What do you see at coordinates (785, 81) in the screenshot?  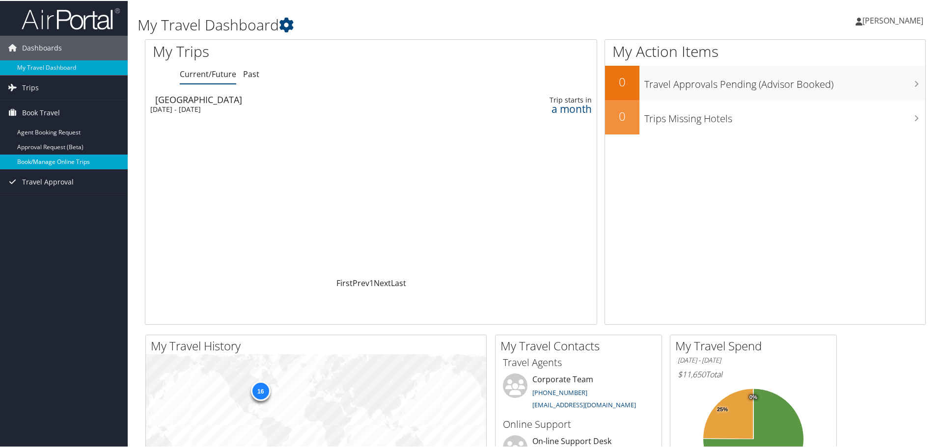 I see `h3: Travel Approvals Pending (Advisor Booked)` at bounding box center [785, 81].